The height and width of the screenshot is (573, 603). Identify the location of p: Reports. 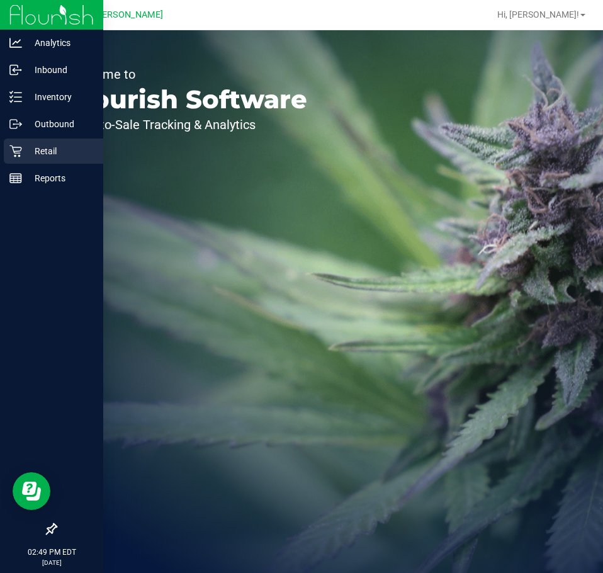
(60, 178).